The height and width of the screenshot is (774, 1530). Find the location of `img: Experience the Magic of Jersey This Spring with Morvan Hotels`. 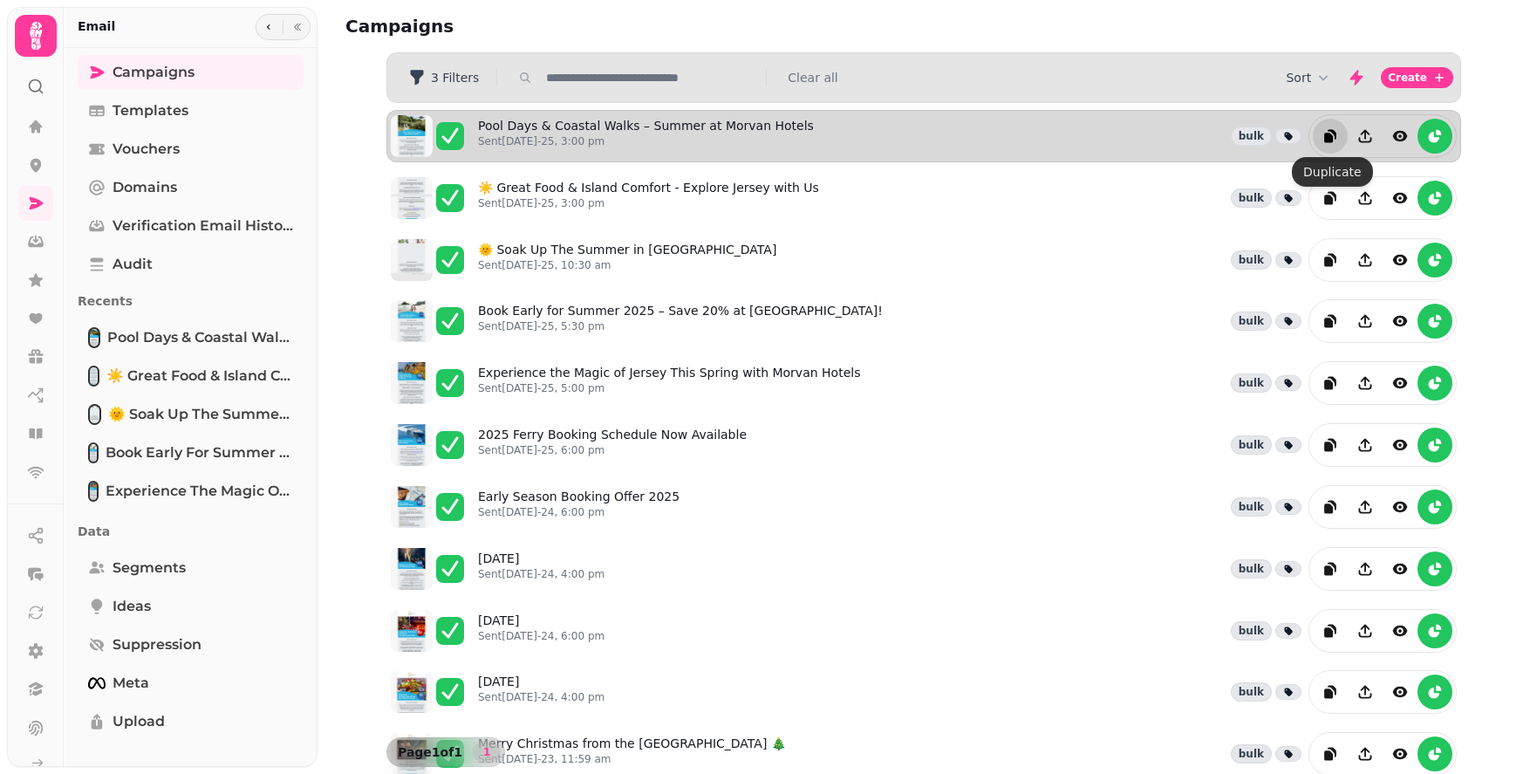

img: Experience the Magic of Jersey This Spring with Morvan Hotels is located at coordinates (93, 491).